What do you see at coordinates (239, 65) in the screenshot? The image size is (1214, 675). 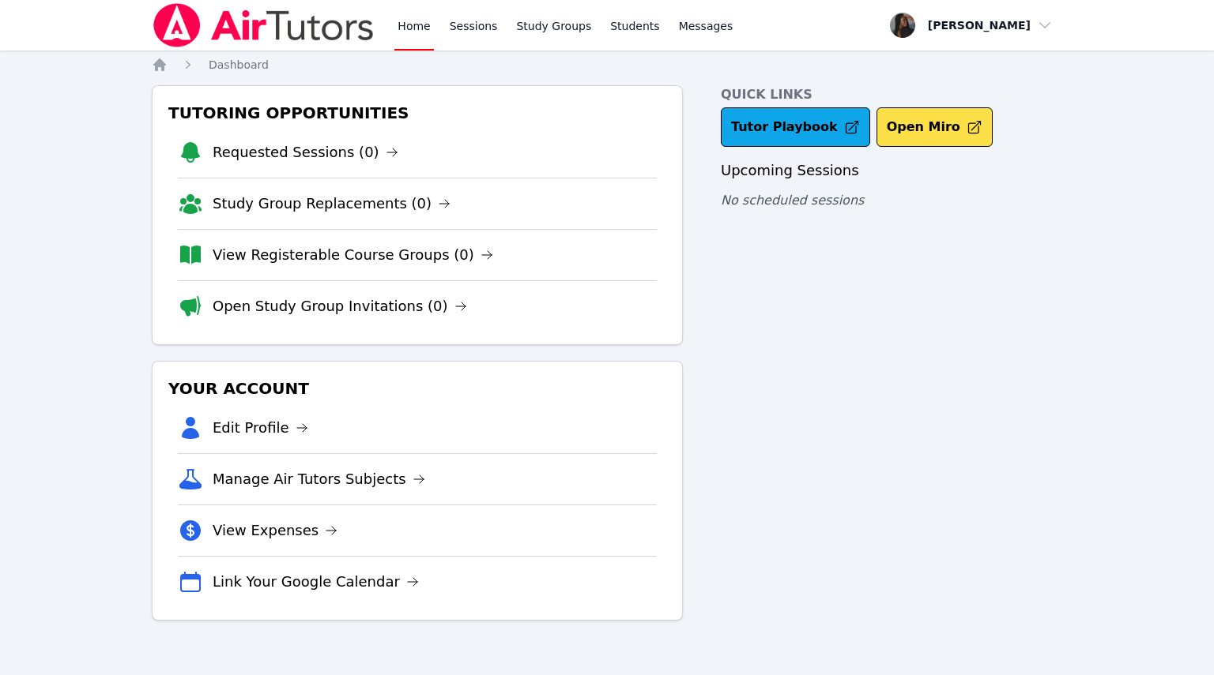 I see `span: Dashboard` at bounding box center [239, 65].